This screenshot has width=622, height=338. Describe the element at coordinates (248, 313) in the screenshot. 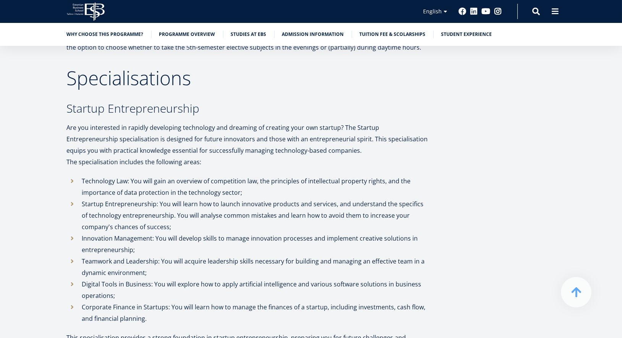

I see `li: Corporate Finance in Startups: You will learn how to manage the finances of a startup, including ...` at that location.